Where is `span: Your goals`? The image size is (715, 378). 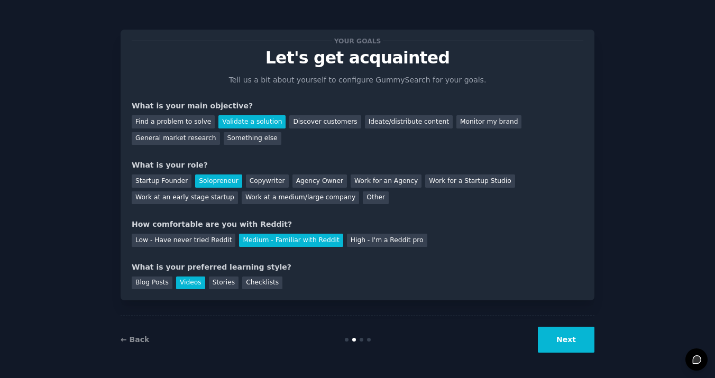
span: Your goals is located at coordinates (358, 41).